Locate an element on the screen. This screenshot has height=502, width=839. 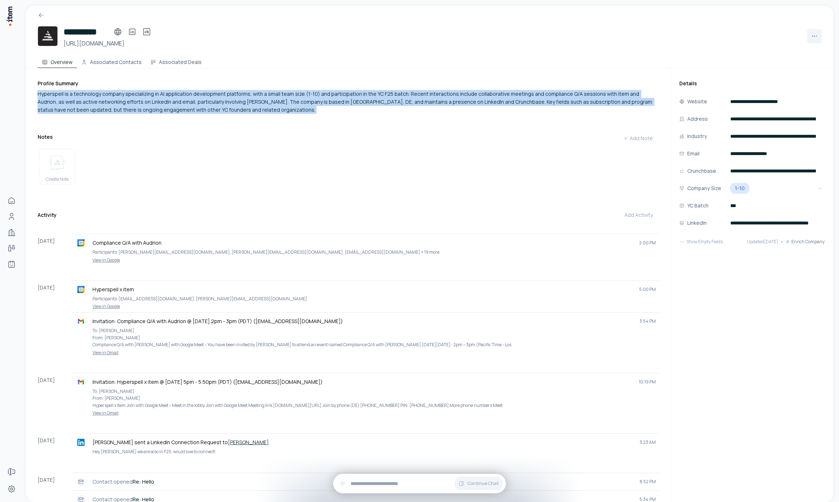
p: Hyperspell x item is located at coordinates (363, 290).